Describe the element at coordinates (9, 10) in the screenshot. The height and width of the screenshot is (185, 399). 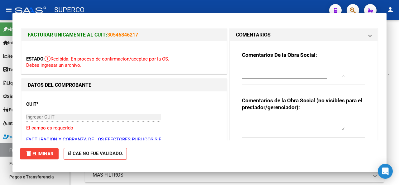
I see `mat-icon: menu` at that location.